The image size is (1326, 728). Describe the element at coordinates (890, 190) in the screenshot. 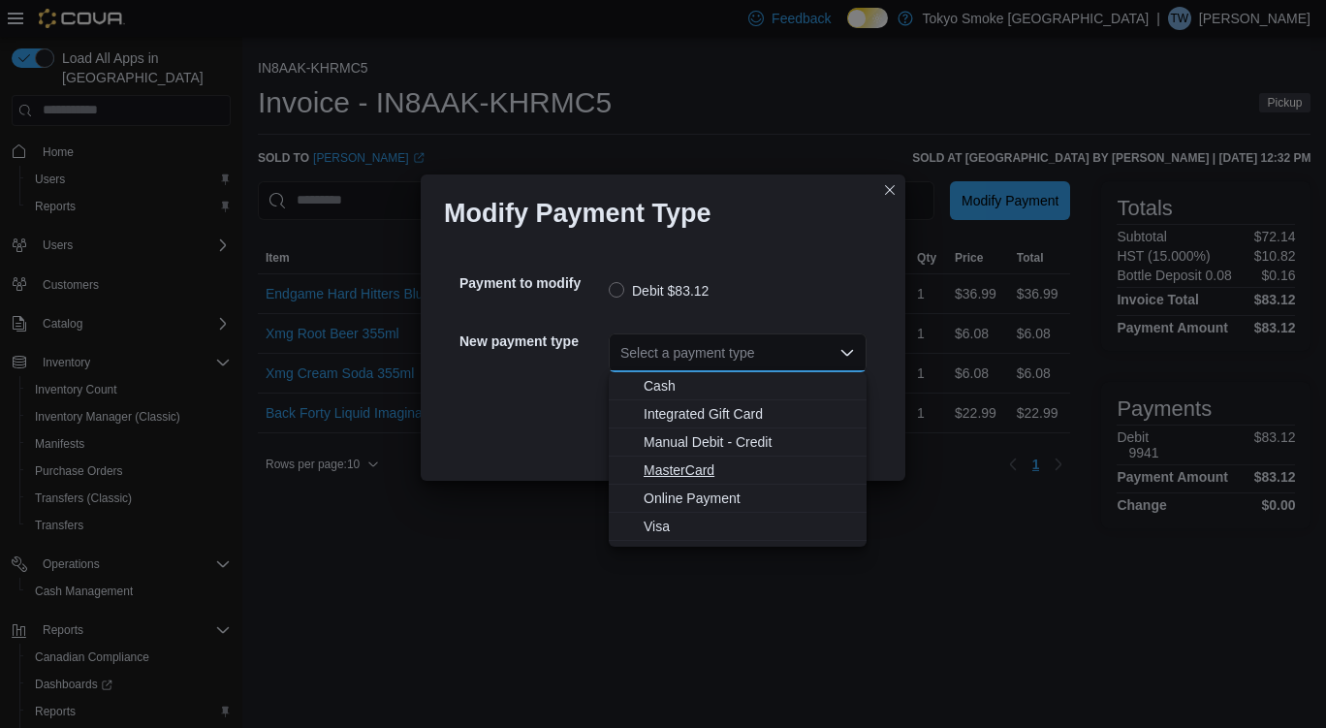

I see `button: Closes this modal window` at that location.